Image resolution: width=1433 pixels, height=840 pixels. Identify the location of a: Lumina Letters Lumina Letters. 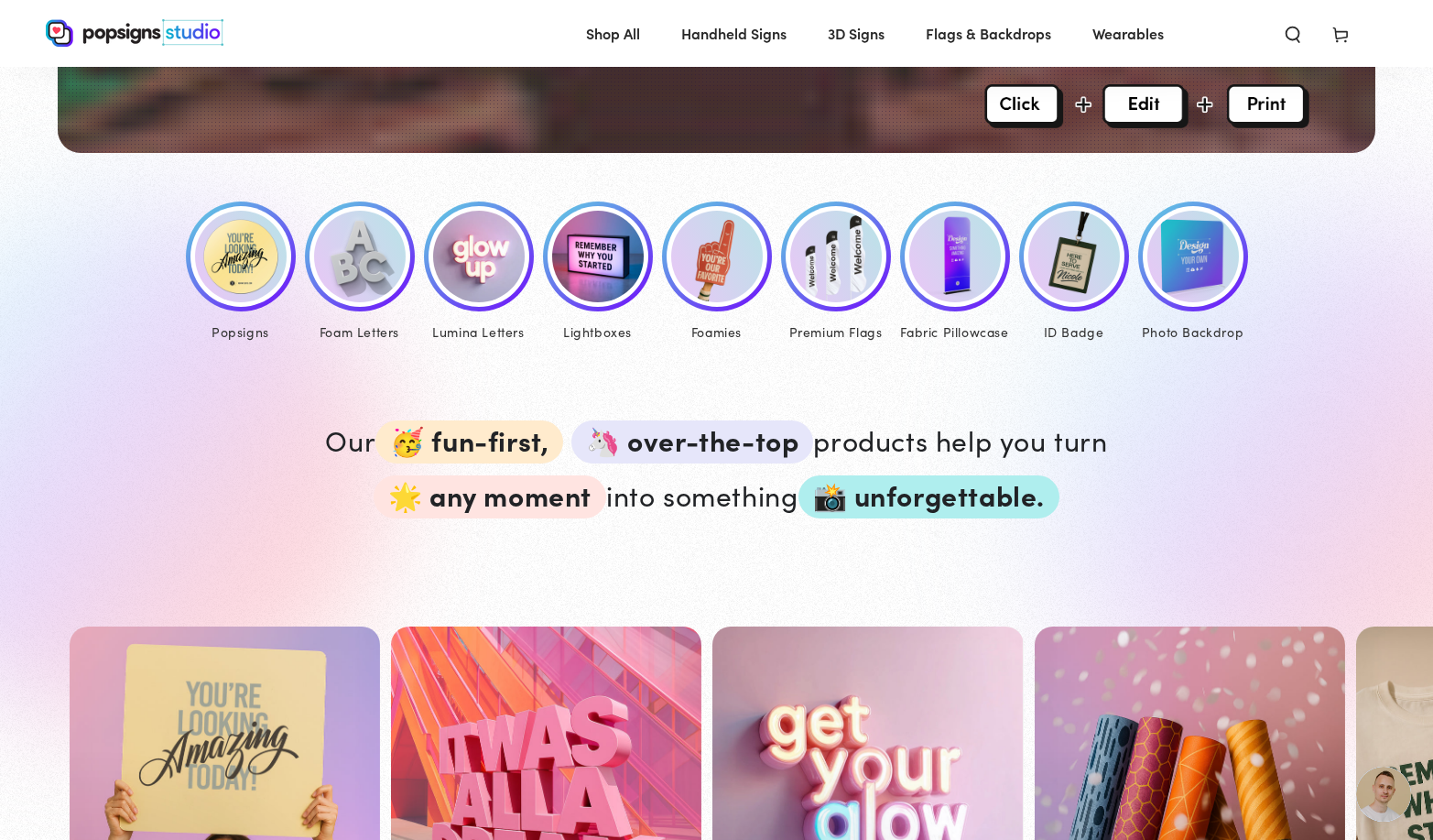
(479, 273).